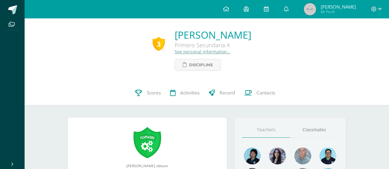 This screenshot has width=389, height=169. Describe the element at coordinates (201, 65) in the screenshot. I see `span: Discipline` at that location.